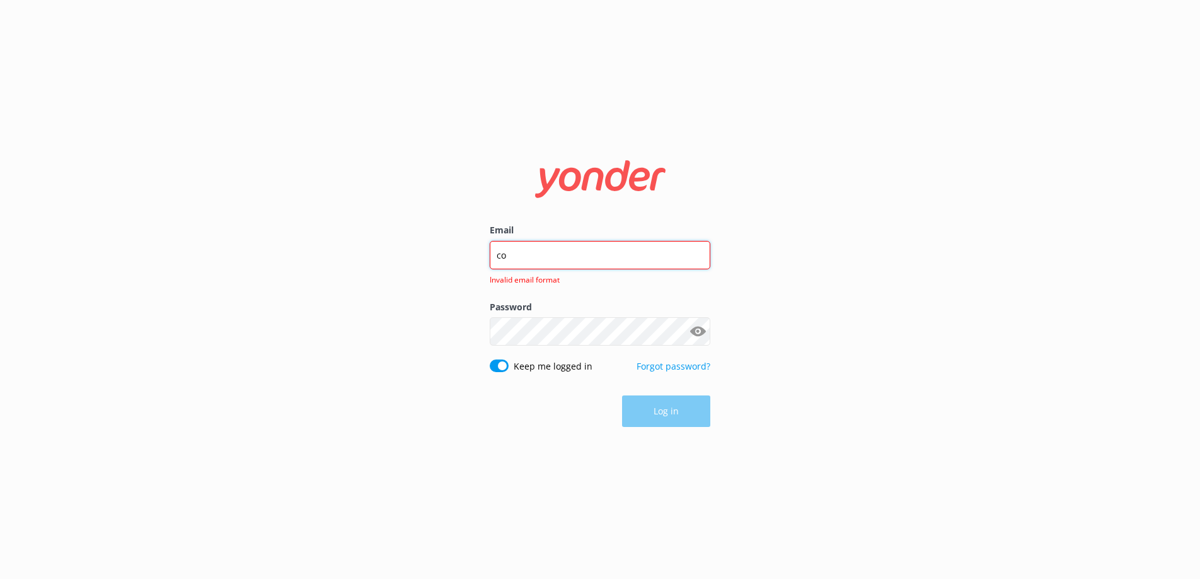 This screenshot has height=579, width=1200. I want to click on a: Forgot password?, so click(673, 366).